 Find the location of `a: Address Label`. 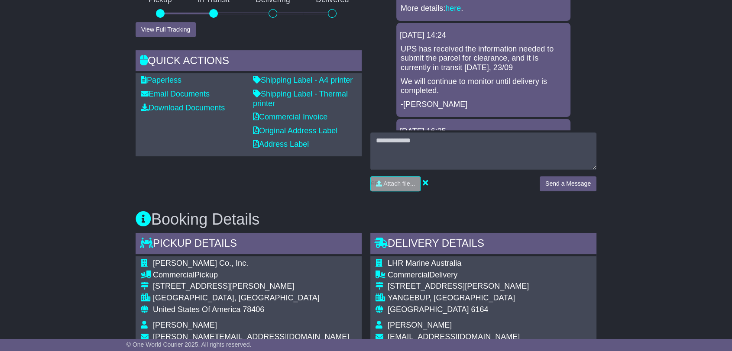

a: Address Label is located at coordinates (281, 144).